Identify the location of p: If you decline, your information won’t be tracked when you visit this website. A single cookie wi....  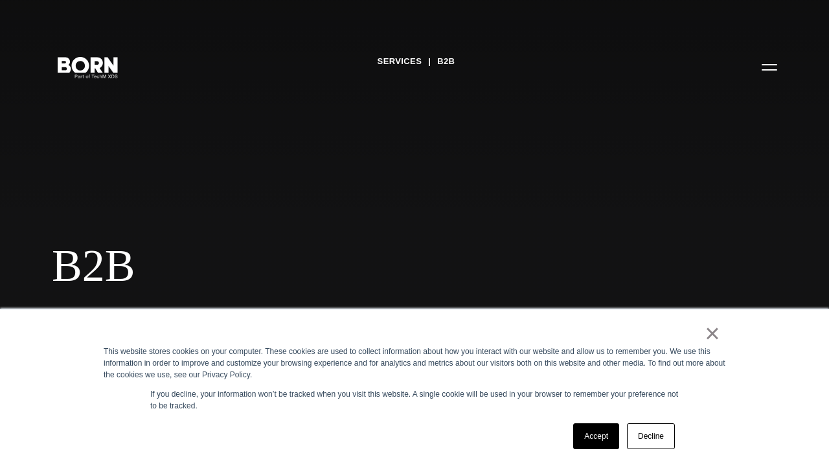
(414, 400).